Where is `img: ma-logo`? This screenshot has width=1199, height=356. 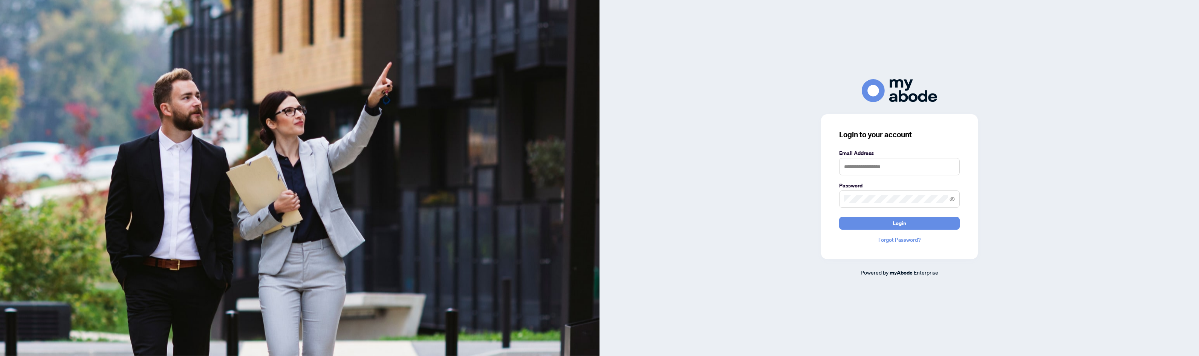
img: ma-logo is located at coordinates (900, 90).